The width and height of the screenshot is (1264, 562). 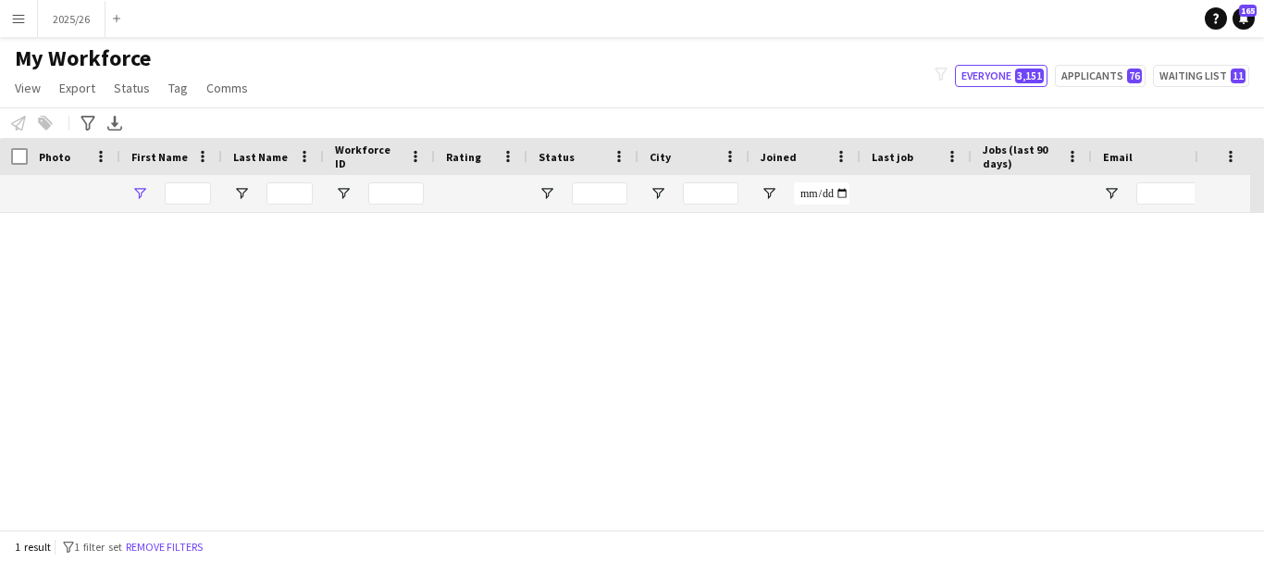 What do you see at coordinates (82, 58) in the screenshot?
I see `span: My Workforce` at bounding box center [82, 58].